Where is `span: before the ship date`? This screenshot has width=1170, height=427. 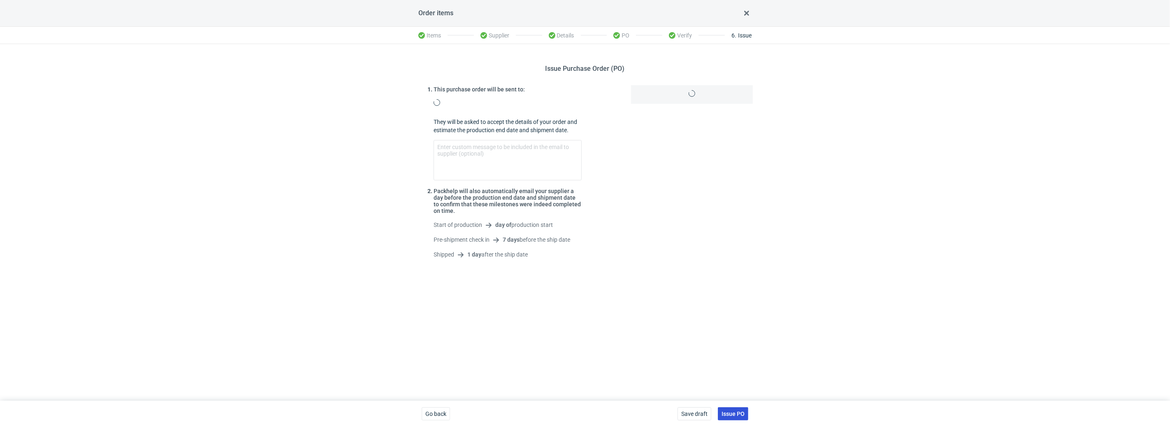 span: before the ship date is located at coordinates (536, 239).